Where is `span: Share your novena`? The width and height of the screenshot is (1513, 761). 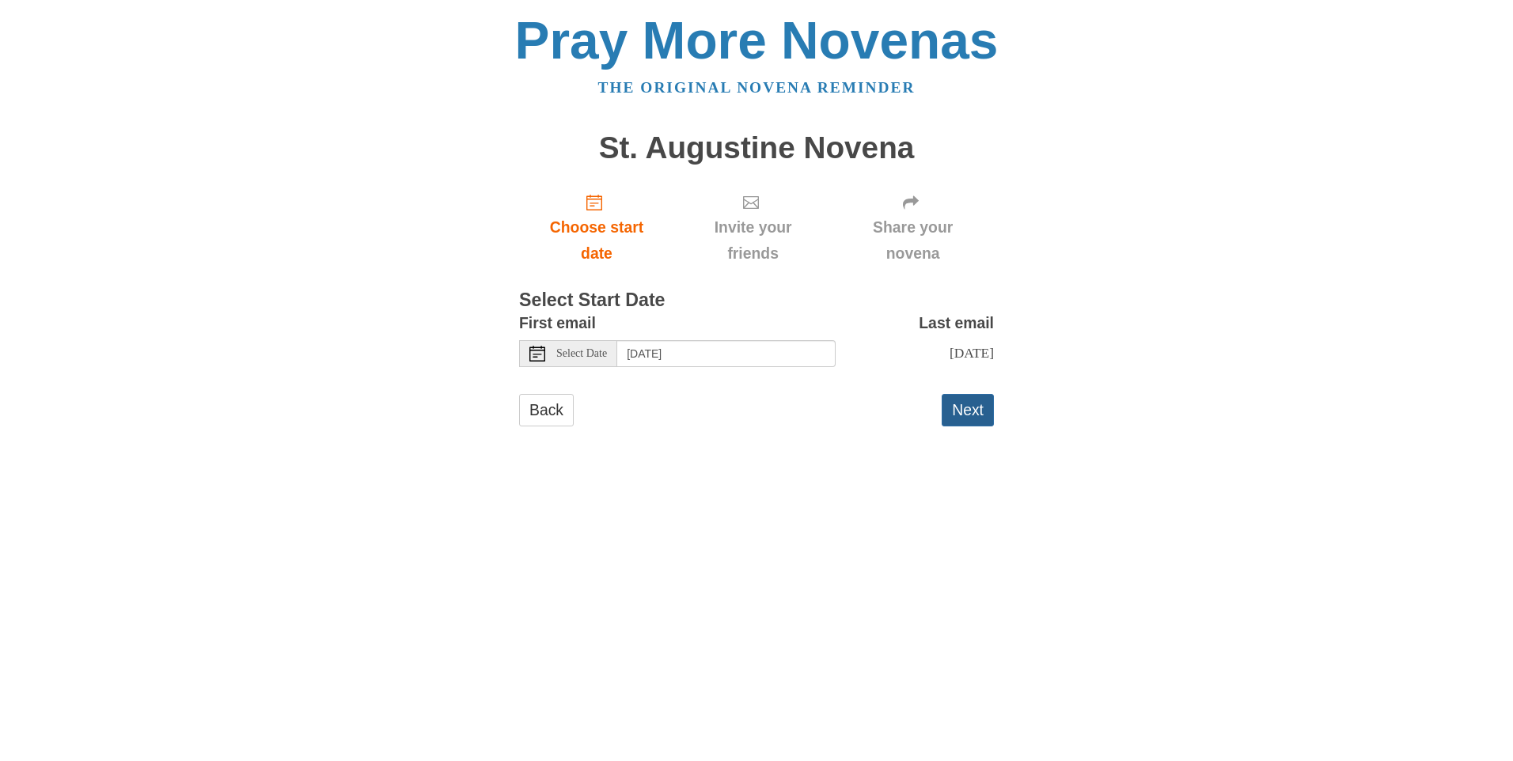
span: Share your novena is located at coordinates (912, 240).